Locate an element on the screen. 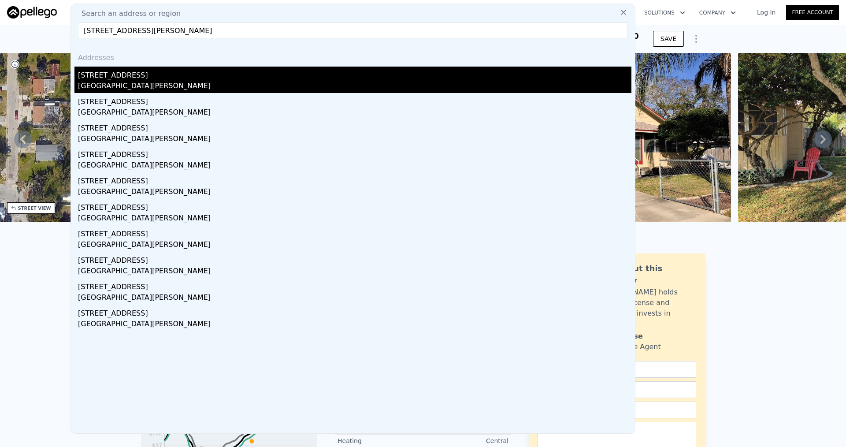 The height and width of the screenshot is (447, 846). input: Enter an address, city, region, neighborhood or zip code is located at coordinates (353, 30).